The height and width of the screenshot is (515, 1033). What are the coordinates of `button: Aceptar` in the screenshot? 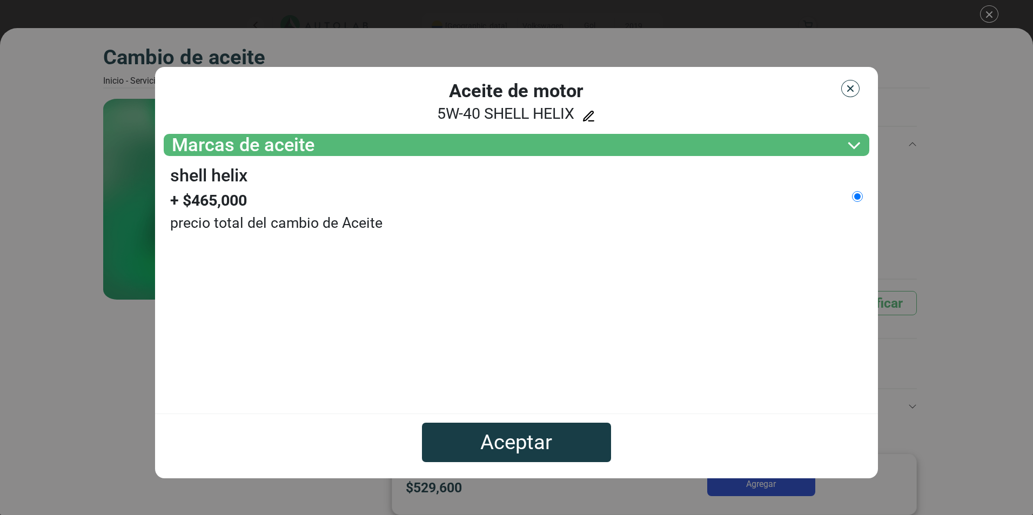 It's located at (516, 442).